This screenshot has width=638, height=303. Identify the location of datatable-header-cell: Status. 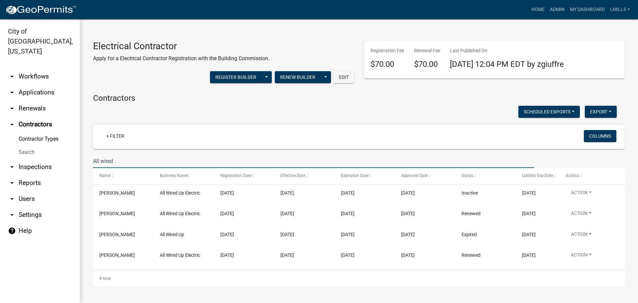
(485, 176).